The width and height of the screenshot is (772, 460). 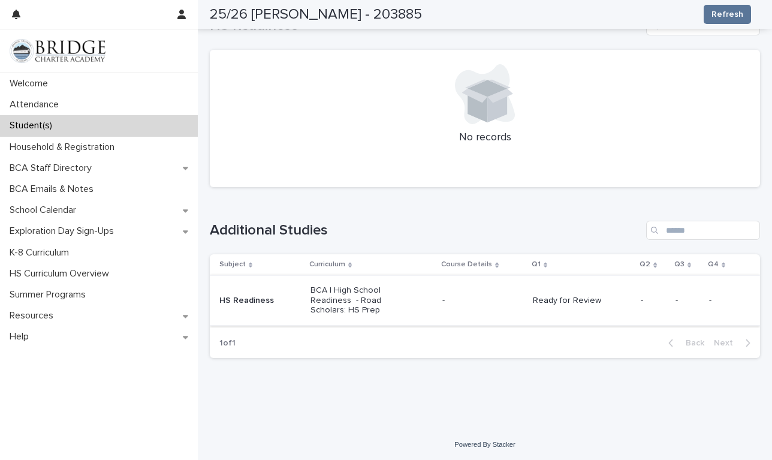 I want to click on p: BCA Staff Directory, so click(x=53, y=168).